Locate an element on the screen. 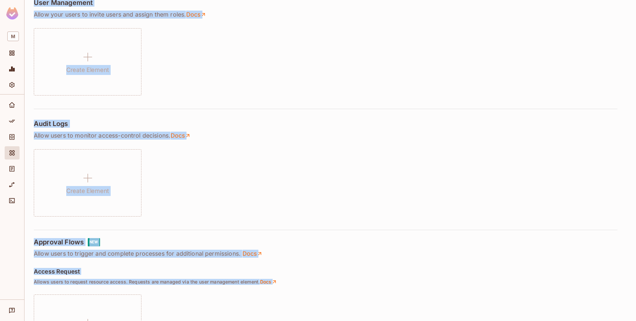 The height and width of the screenshot is (321, 636). div: Workspace: MiQ Digital is located at coordinates (12, 36).